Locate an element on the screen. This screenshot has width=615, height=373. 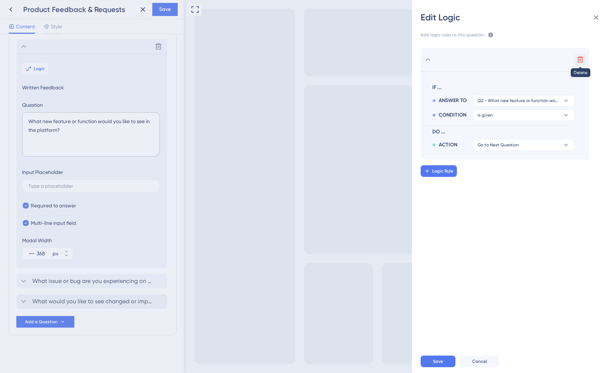
button: Next is located at coordinates (66, 71).